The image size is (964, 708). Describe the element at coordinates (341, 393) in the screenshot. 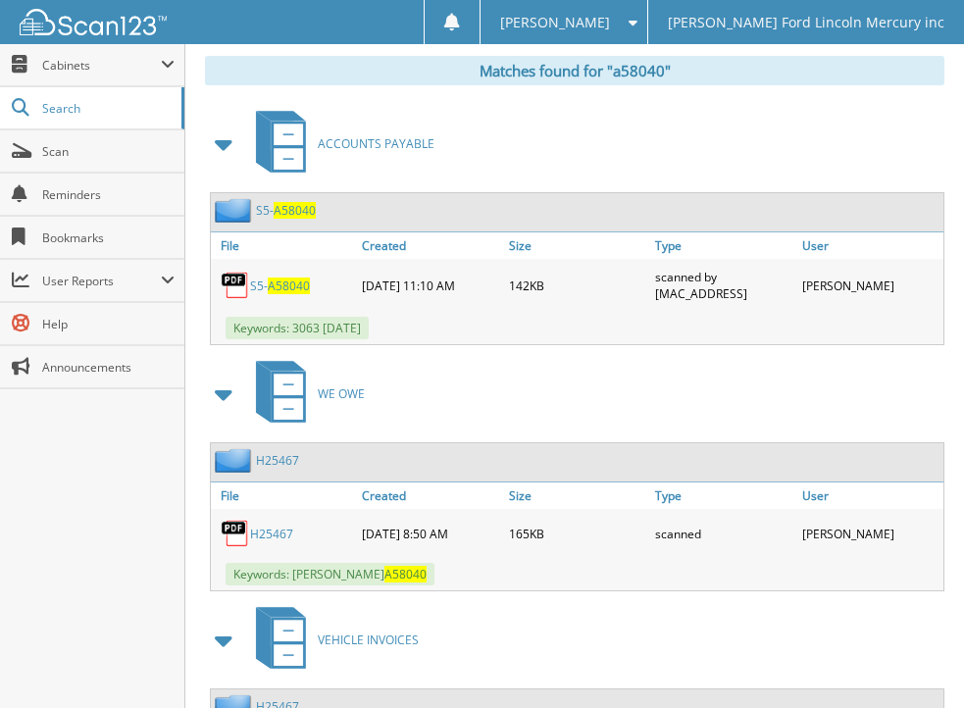

I see `span: WE OWE` at that location.